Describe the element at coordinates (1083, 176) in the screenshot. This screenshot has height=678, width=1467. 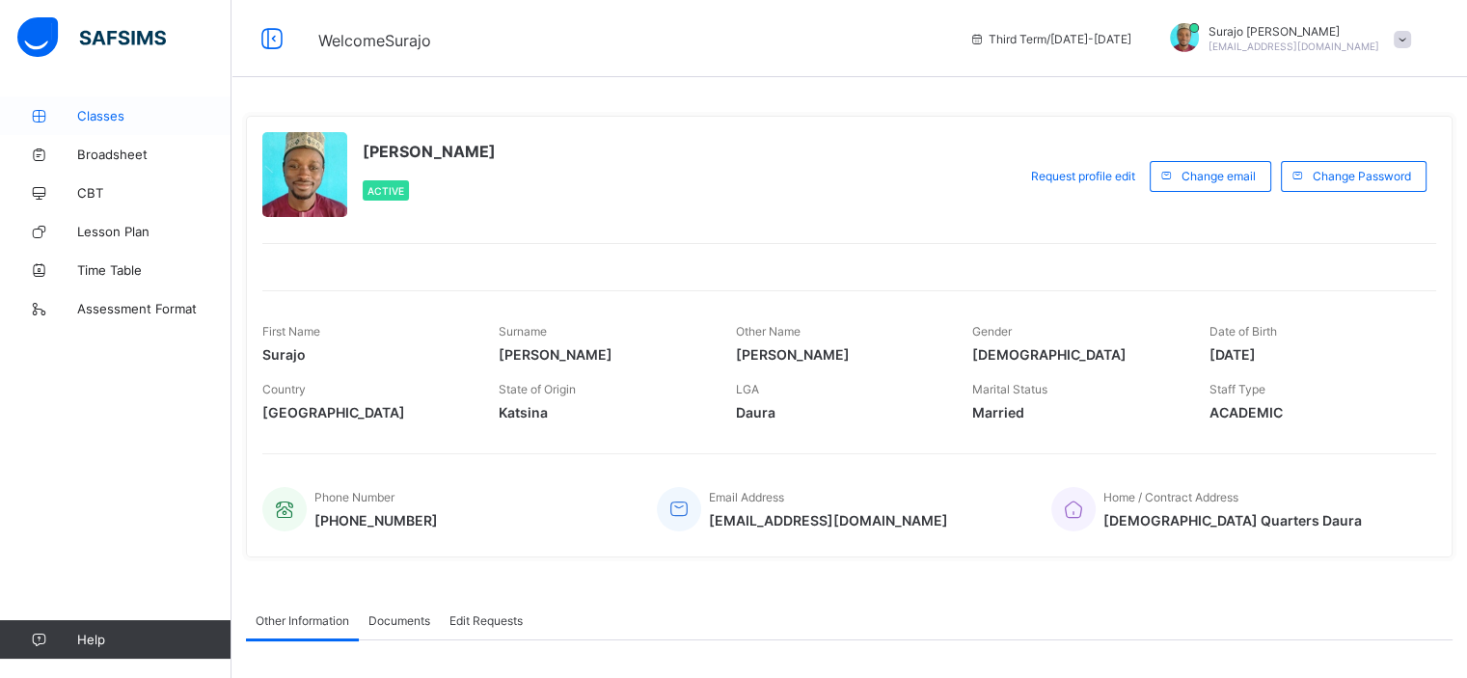
I see `span: Request profile edit` at that location.